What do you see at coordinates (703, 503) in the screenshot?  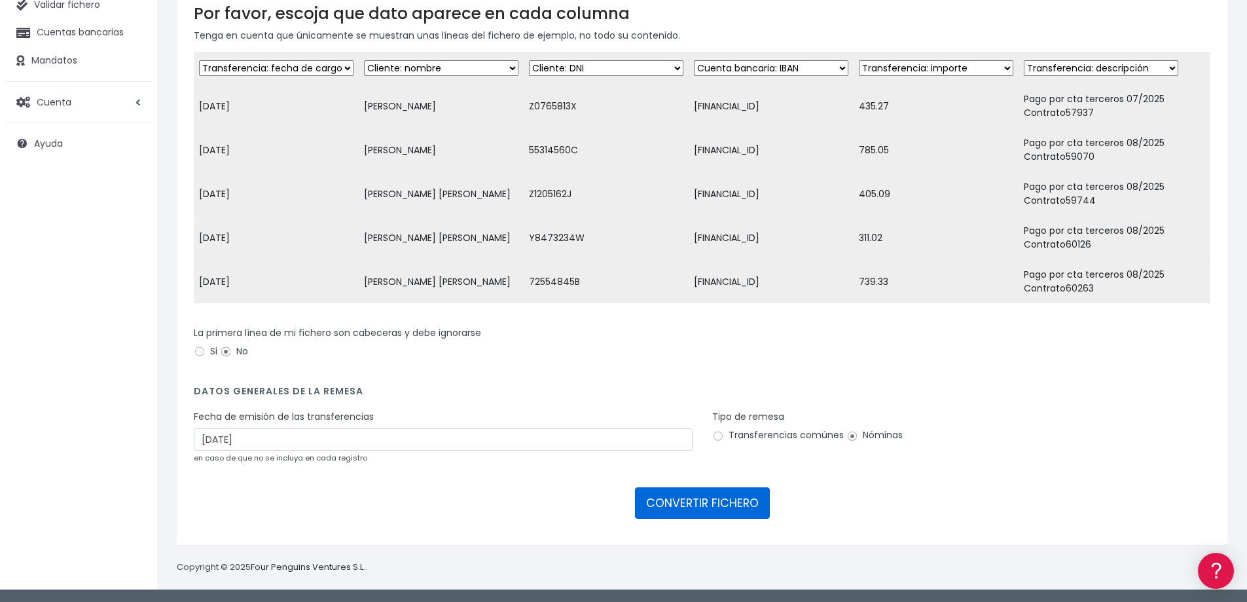 I see `button: CONVERTIR FICHERO` at bounding box center [703, 503].